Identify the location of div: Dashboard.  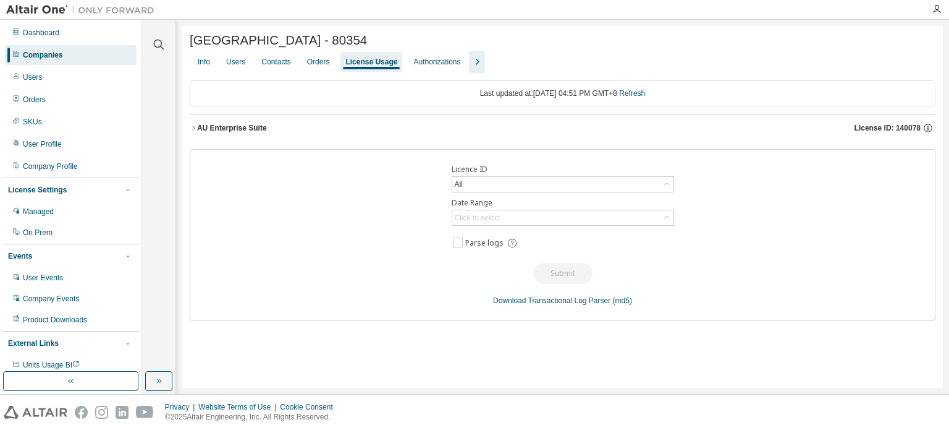
(41, 33).